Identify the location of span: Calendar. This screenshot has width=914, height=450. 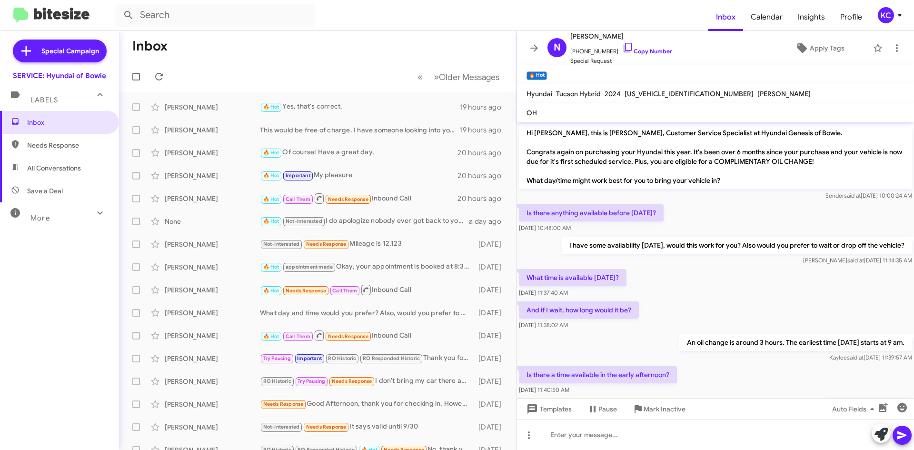
(766, 17).